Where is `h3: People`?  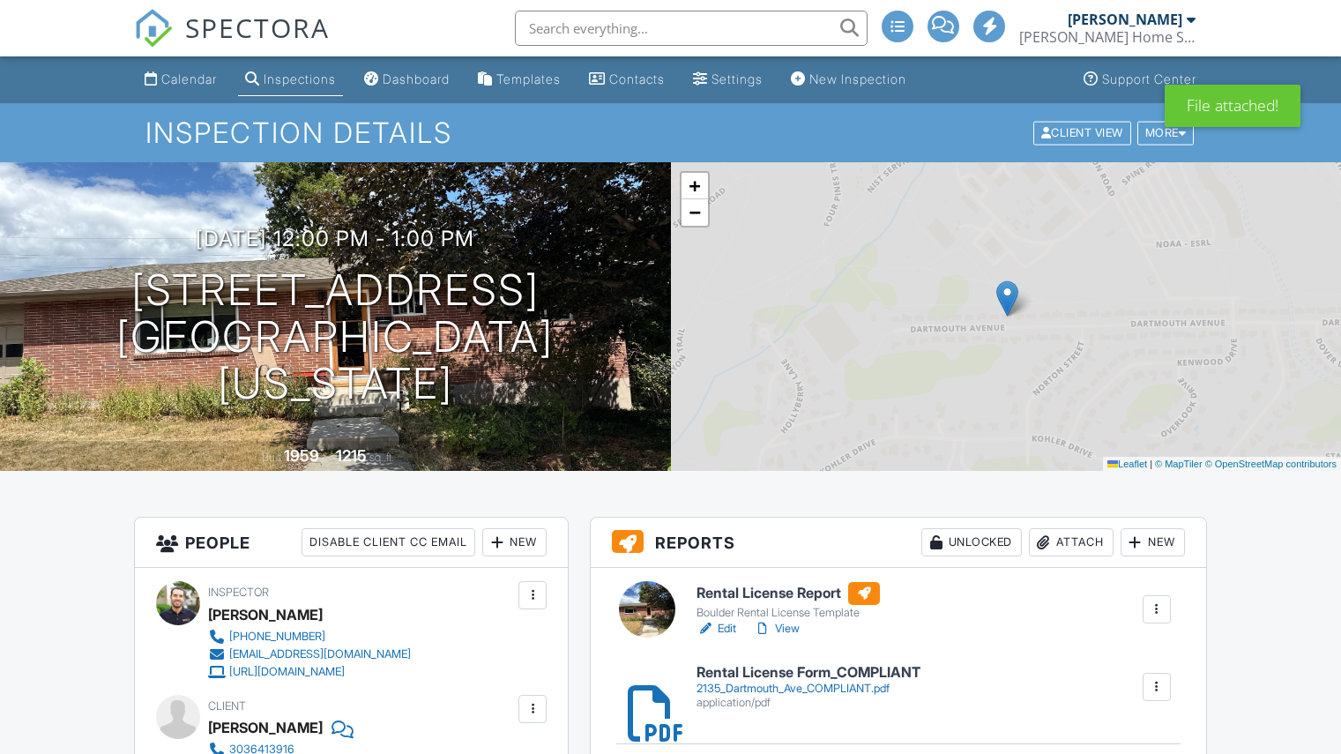
h3: People is located at coordinates (351, 542).